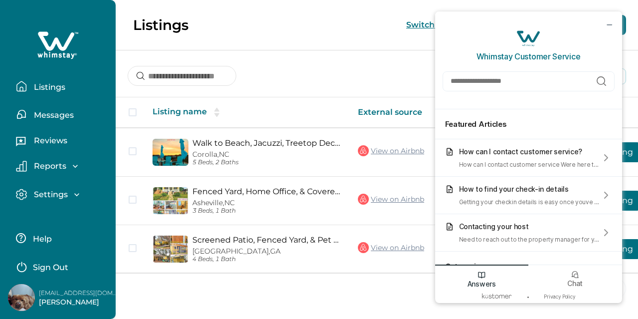 The image size is (638, 319). What do you see at coordinates (101, 234) in the screenshot?
I see `div: Need to reach out to the property manager for your Whimstay rental We make it easy Confirmation E...` at bounding box center [101, 234].